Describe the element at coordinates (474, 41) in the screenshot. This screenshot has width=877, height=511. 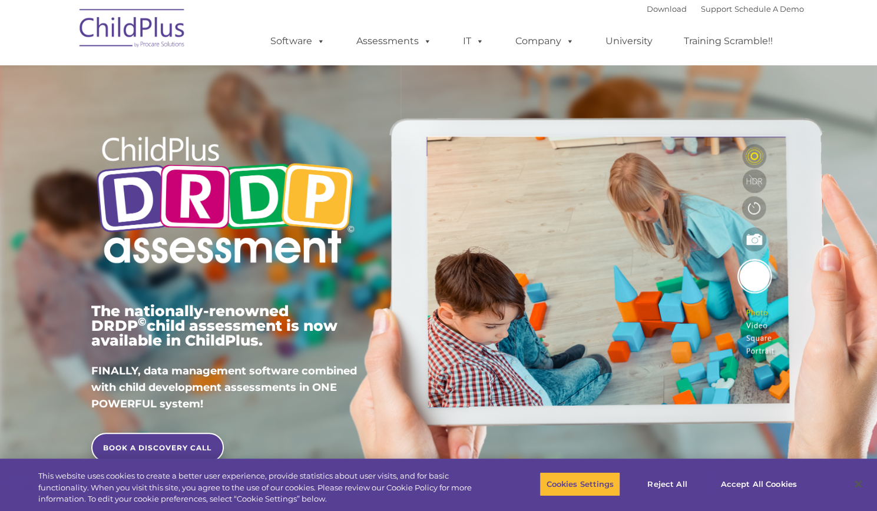
I see `a: IT` at that location.